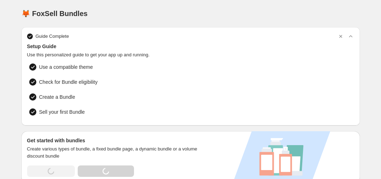 The image size is (381, 179). I want to click on span: Check for Bundle eligibility, so click(68, 82).